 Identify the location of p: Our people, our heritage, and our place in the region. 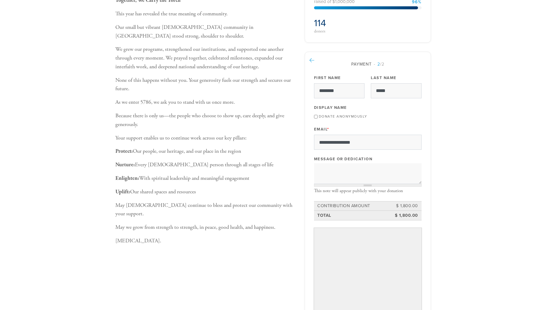
(206, 151).